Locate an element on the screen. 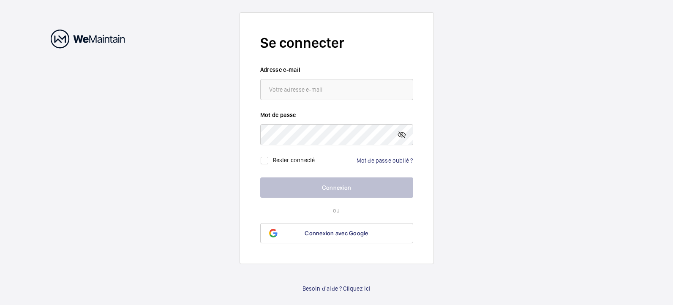  input: Votre adresse e-mail is located at coordinates (337, 90).